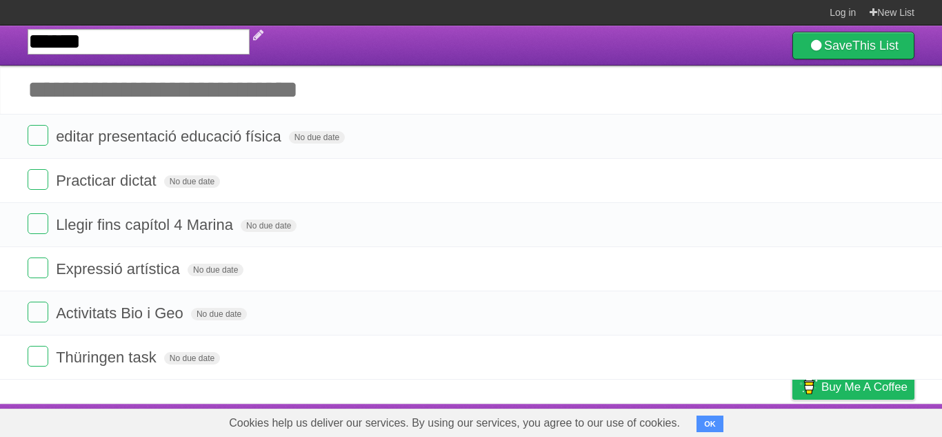  I want to click on a: About, so click(624, 420).